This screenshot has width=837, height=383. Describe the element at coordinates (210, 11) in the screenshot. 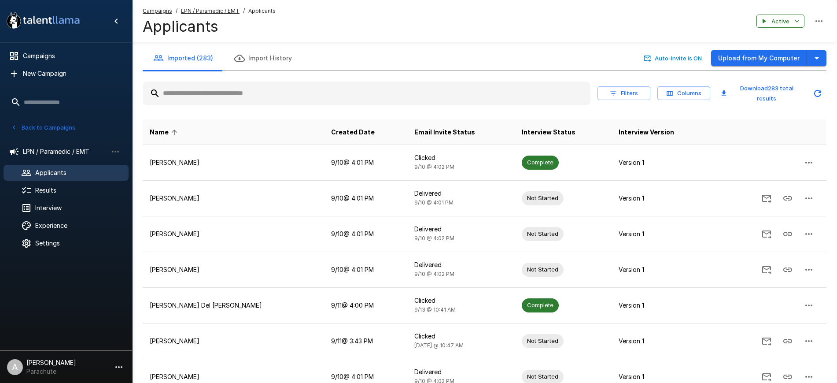

I see `u: LPN / Paramedic / EMT` at that location.